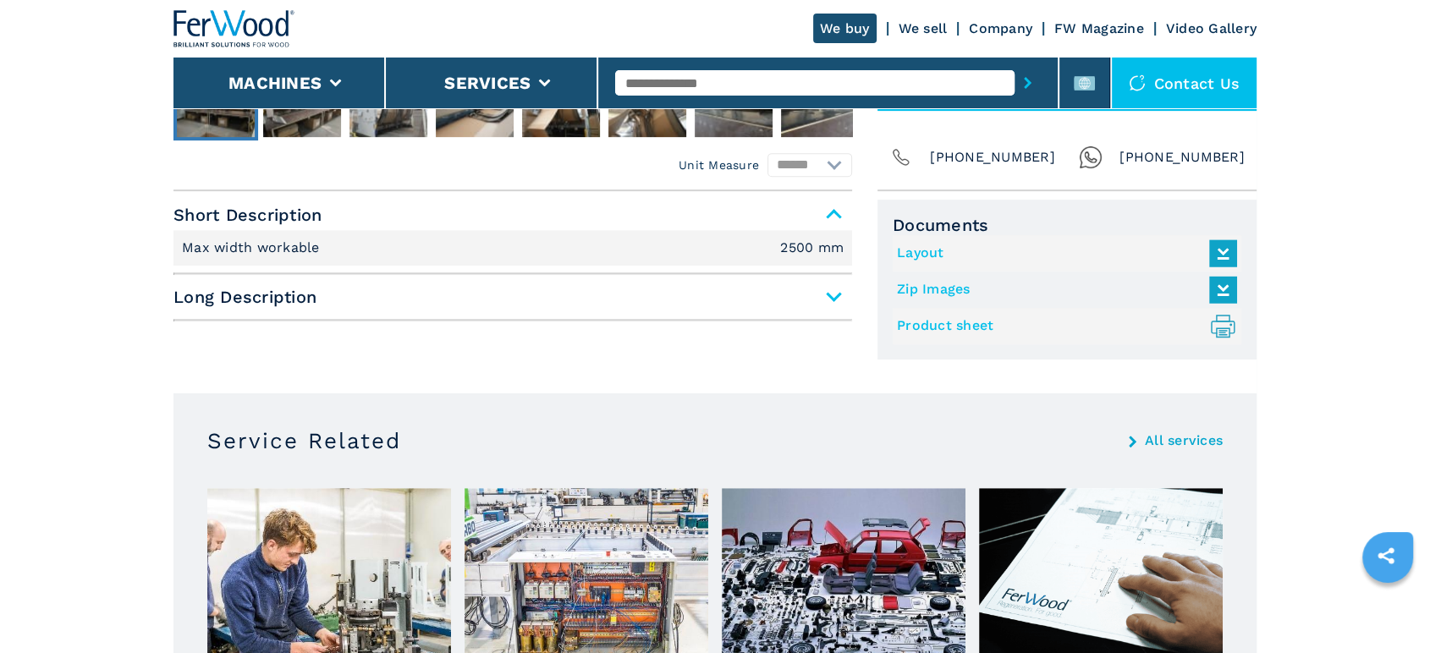 This screenshot has height=653, width=1430. I want to click on em: Unit Measure, so click(719, 165).